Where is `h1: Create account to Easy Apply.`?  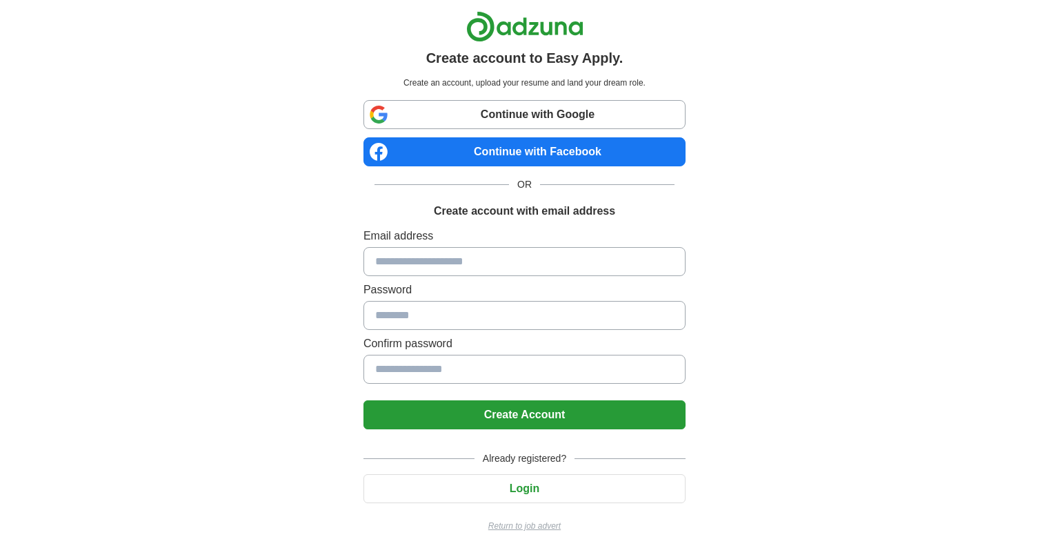
h1: Create account to Easy Apply. is located at coordinates (525, 58).